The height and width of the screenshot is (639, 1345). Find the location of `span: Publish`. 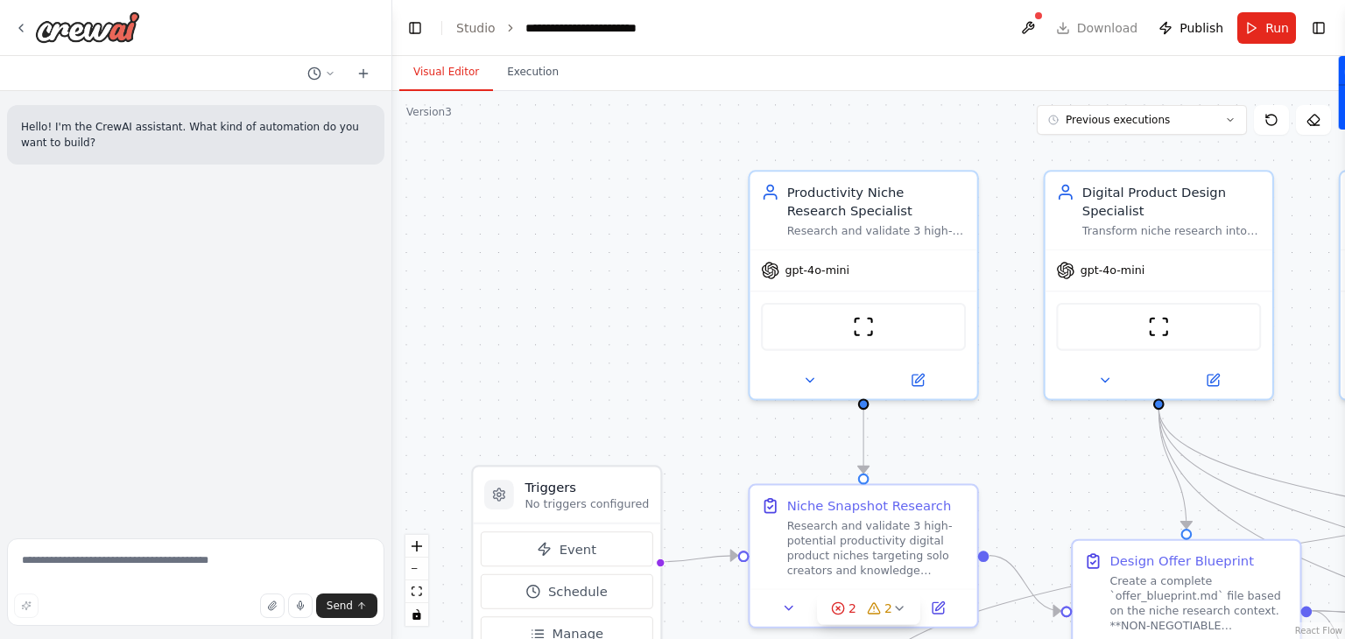

span: Publish is located at coordinates (1201, 28).